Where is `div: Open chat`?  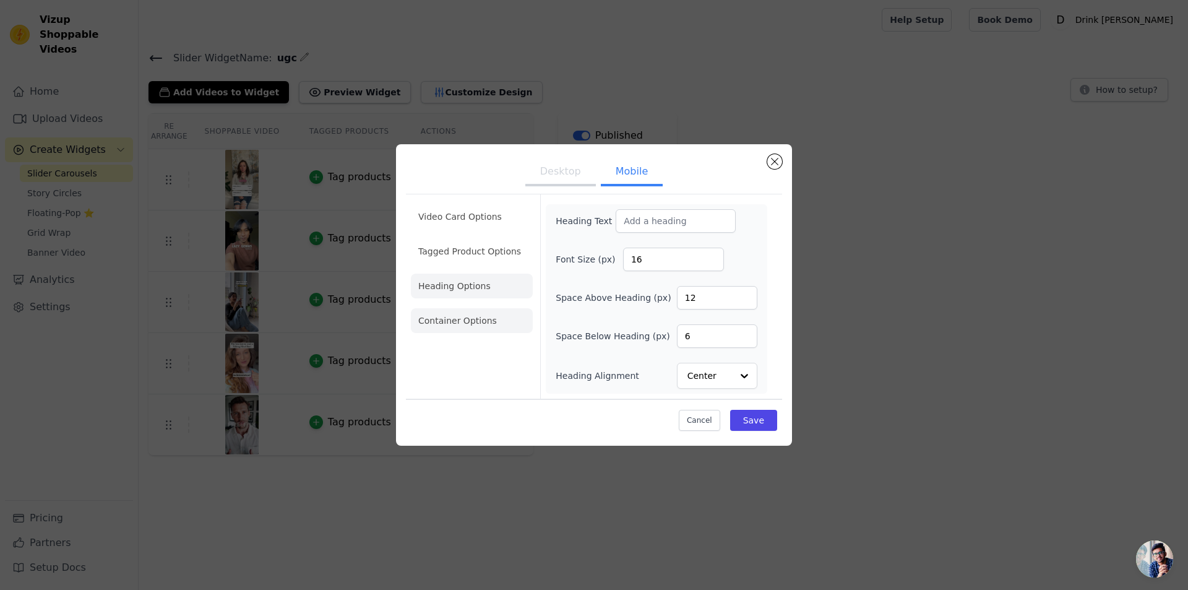 div: Open chat is located at coordinates (1154, 559).